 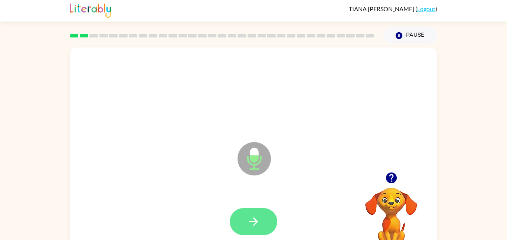 I want to click on button: Pause, so click(x=410, y=36).